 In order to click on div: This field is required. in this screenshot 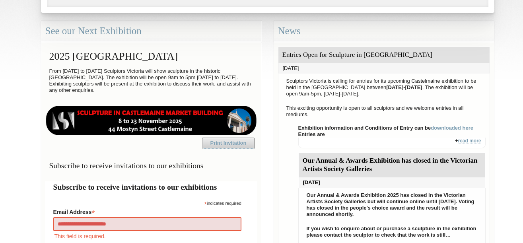, I will do `click(147, 236)`.